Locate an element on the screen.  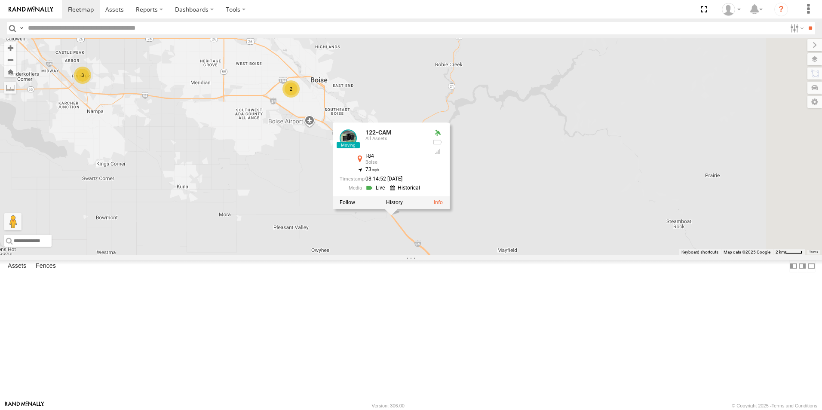
img: rand-logo.svg is located at coordinates (31, 9).